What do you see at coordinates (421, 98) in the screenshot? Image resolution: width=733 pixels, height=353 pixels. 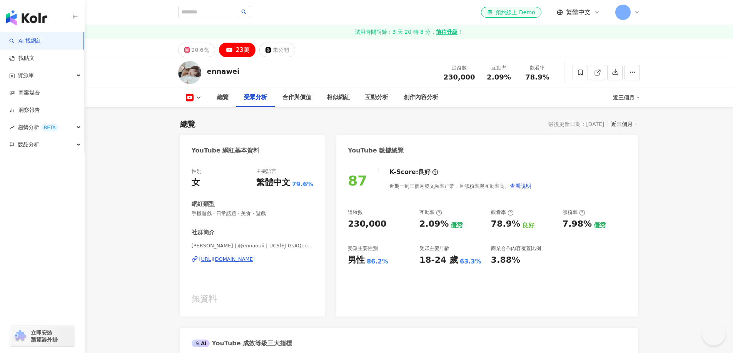 I see `div: 創作內容分析` at bounding box center [421, 98].